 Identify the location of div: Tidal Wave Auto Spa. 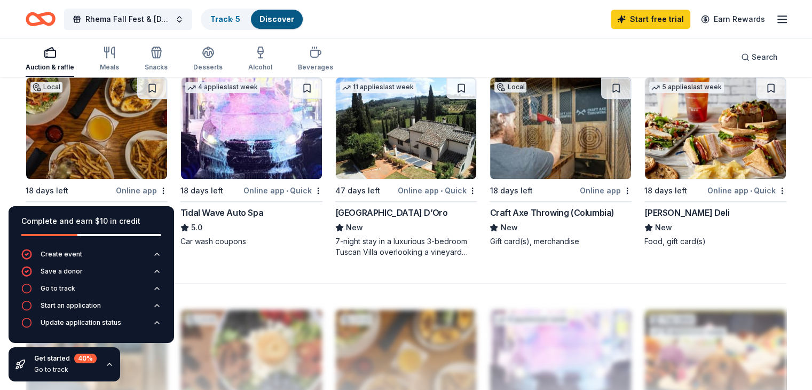
(222, 213).